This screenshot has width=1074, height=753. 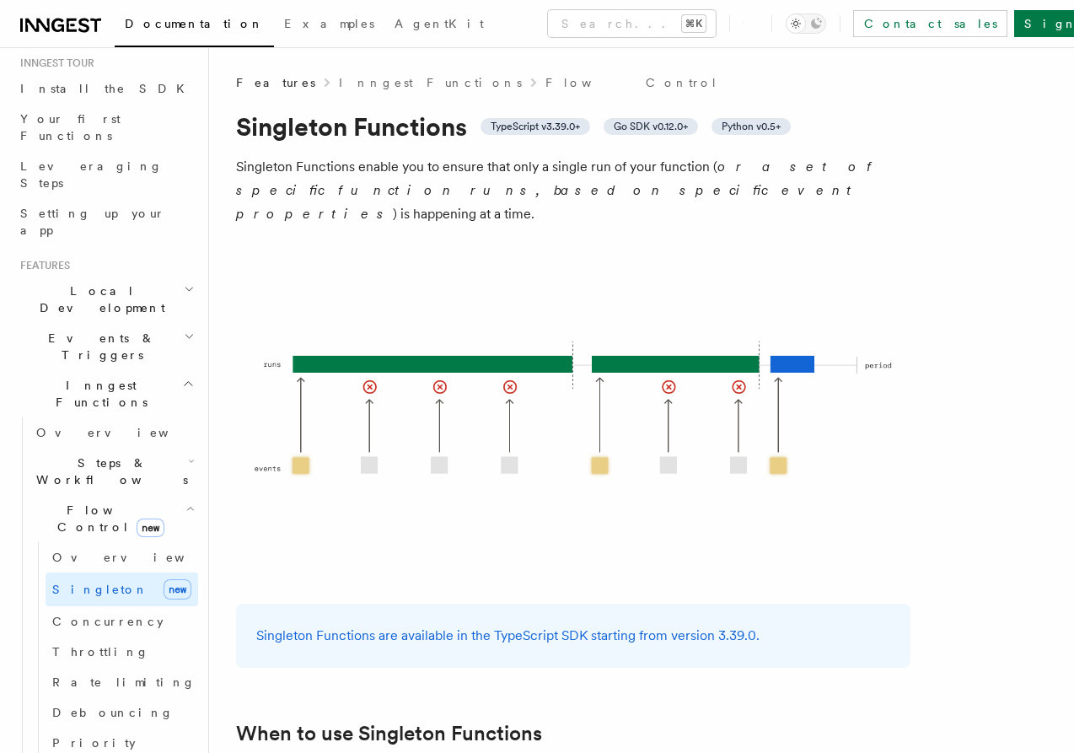 What do you see at coordinates (557, 190) in the screenshot?
I see `em: or a set of specific function runs, based on specific event properties` at bounding box center [557, 190].